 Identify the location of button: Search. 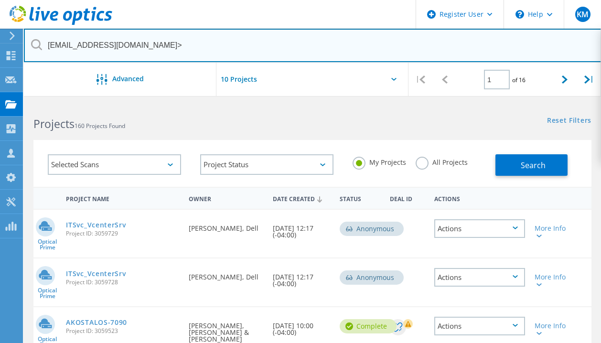
(532, 165).